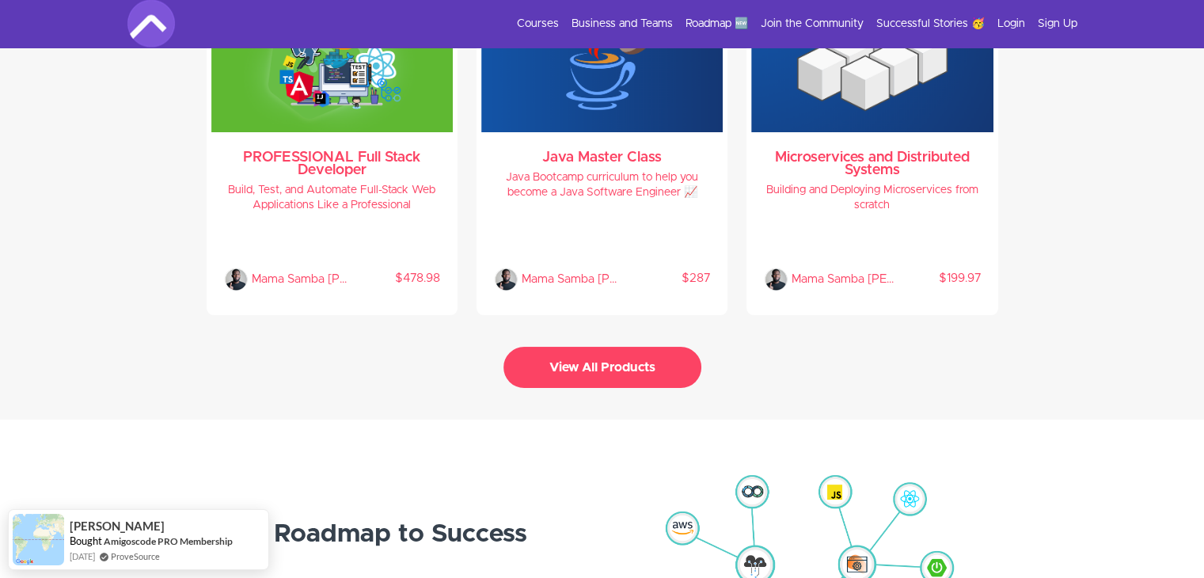 The image size is (1204, 578). Describe the element at coordinates (717, 24) in the screenshot. I see `a: Roadmap 🆕` at that location.